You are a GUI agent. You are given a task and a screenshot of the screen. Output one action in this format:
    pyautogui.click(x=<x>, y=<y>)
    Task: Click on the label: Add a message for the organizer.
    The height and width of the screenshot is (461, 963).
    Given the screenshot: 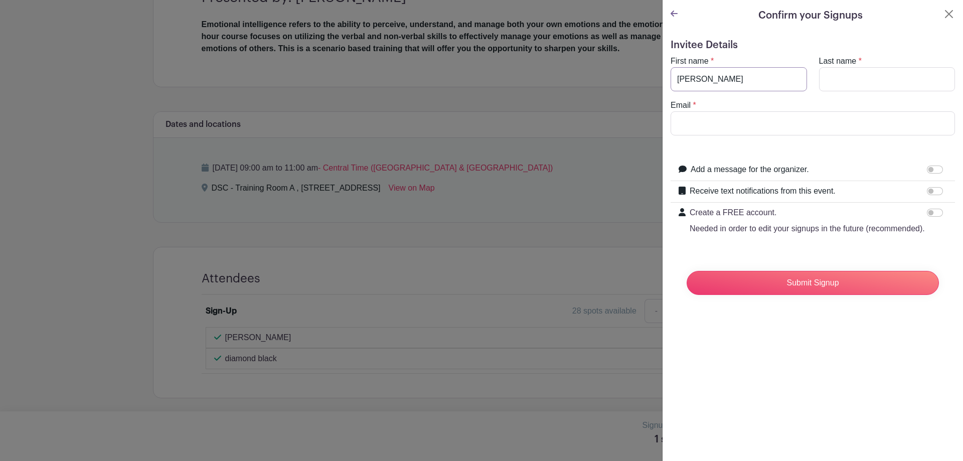 What is the action you would take?
    pyautogui.click(x=750, y=170)
    